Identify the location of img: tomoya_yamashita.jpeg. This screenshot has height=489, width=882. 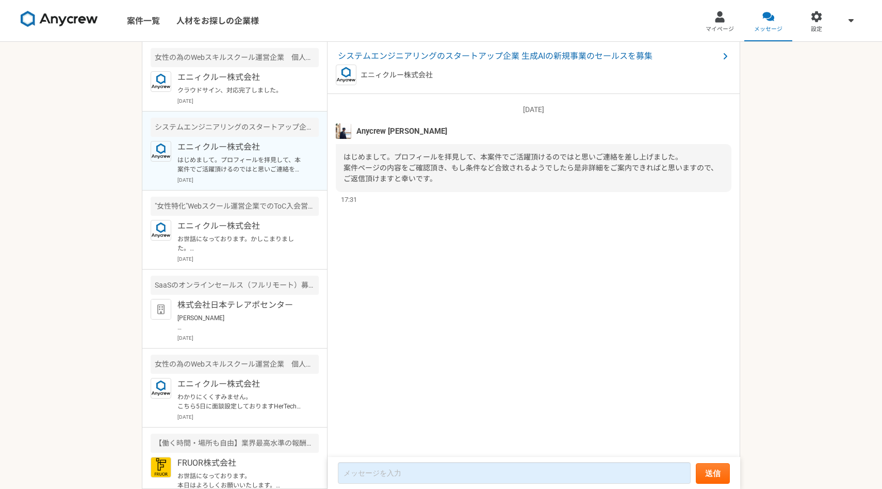
(344, 131).